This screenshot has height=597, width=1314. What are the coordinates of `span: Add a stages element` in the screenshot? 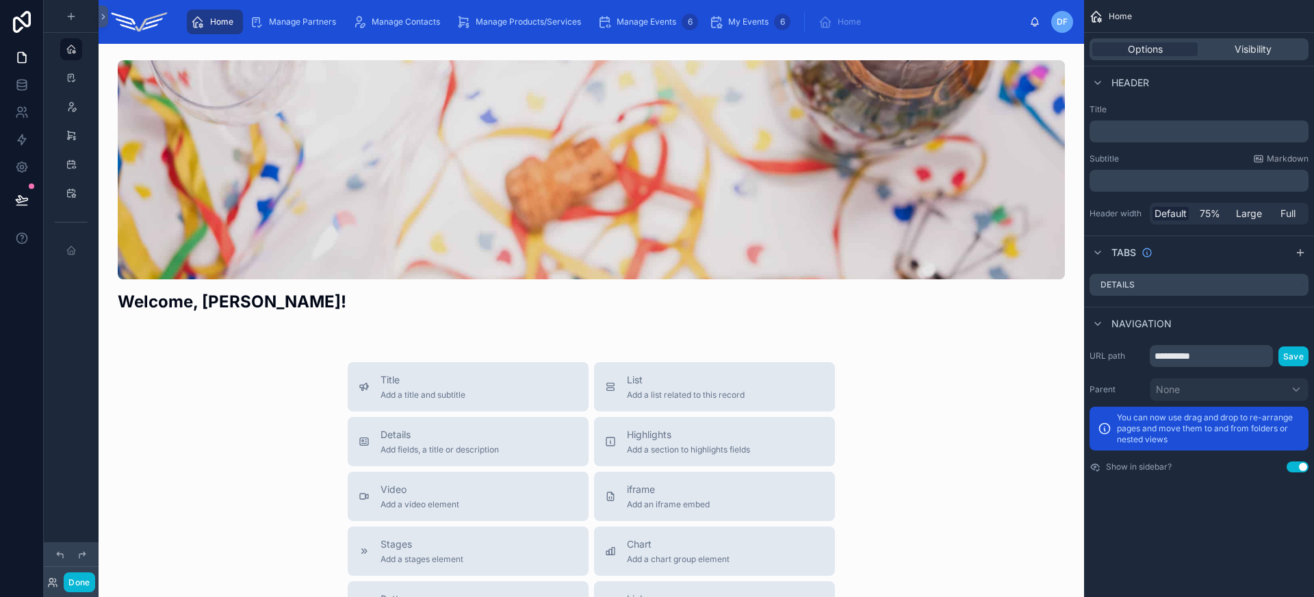 It's located at (422, 559).